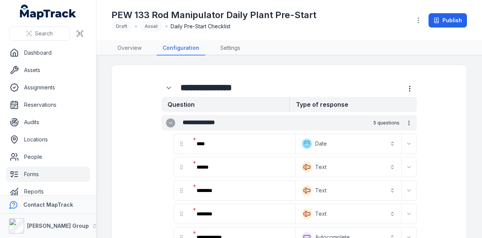 This screenshot has width=482, height=238. Describe the element at coordinates (242, 167) in the screenshot. I see `div: :r14:-form-item-label` at that location.